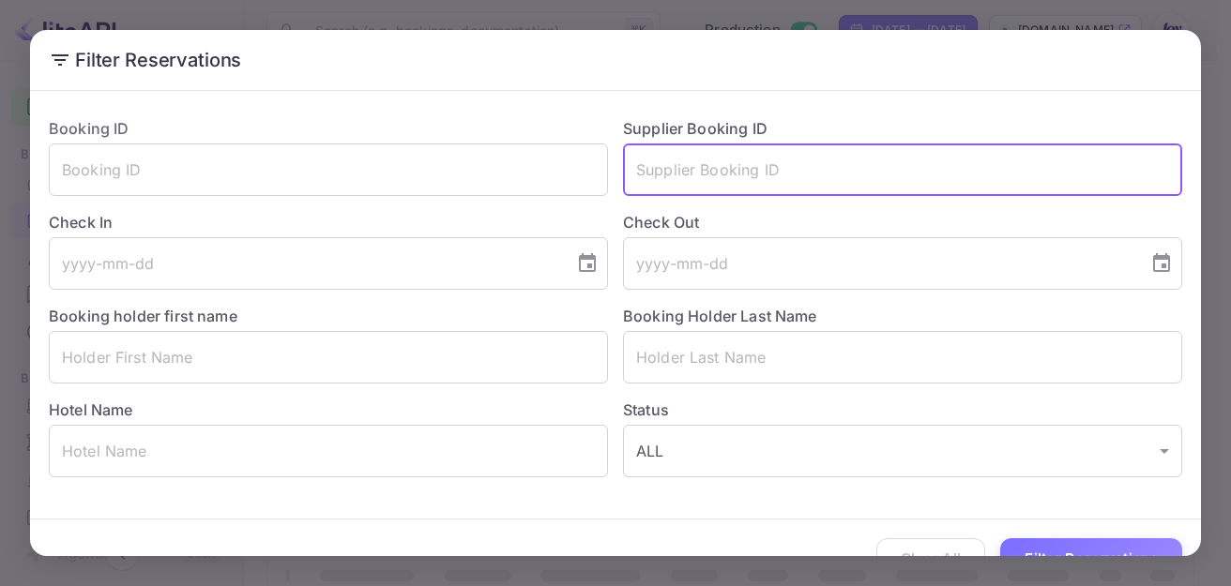 The width and height of the screenshot is (1231, 586). Describe the element at coordinates (615, 60) in the screenshot. I see `h2: Filter Reservations` at that location.